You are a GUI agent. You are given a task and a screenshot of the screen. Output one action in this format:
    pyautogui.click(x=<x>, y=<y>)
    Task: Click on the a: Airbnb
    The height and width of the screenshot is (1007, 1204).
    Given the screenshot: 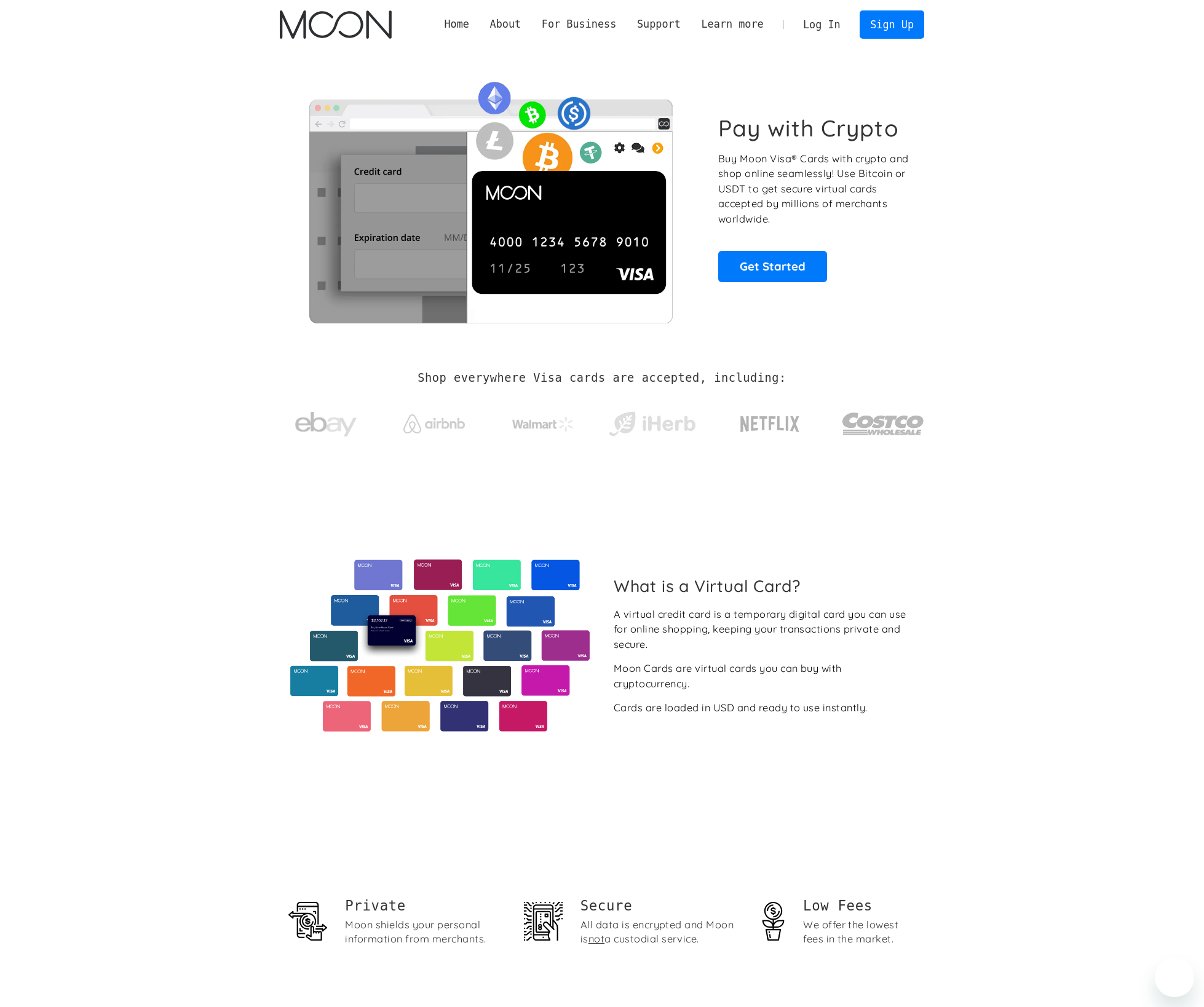 What is the action you would take?
    pyautogui.click(x=434, y=421)
    